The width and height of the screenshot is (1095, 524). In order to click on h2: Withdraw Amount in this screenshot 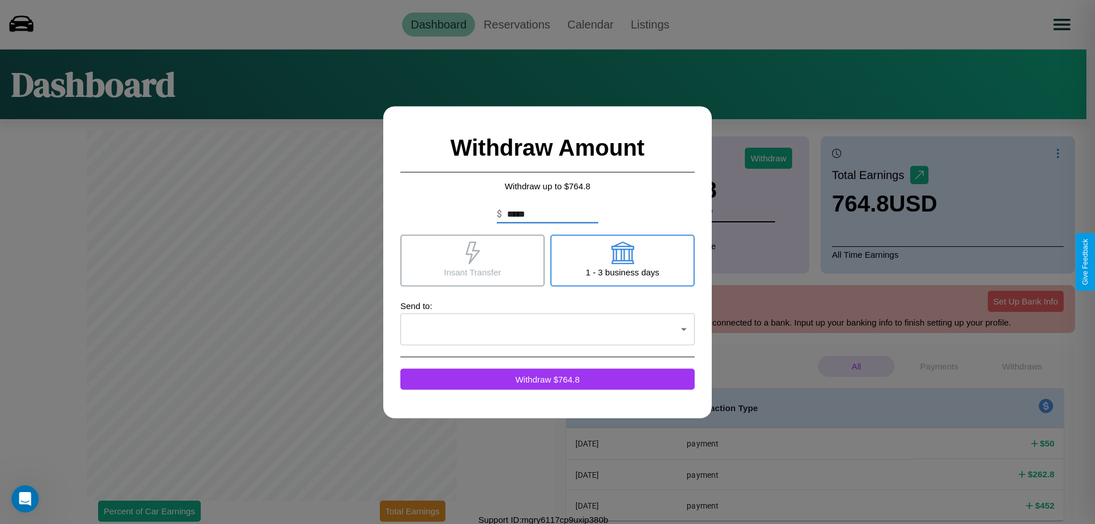, I will do `click(547, 148)`.